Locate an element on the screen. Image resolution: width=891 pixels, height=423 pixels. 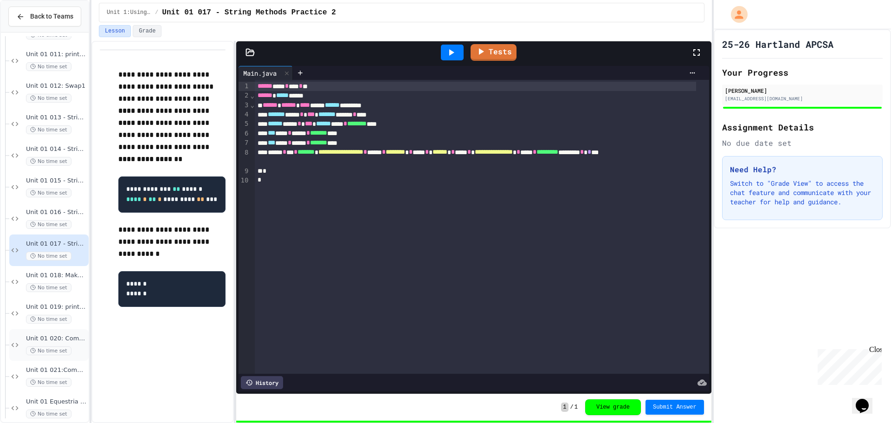
div: 1 is located at coordinates (244, 86).